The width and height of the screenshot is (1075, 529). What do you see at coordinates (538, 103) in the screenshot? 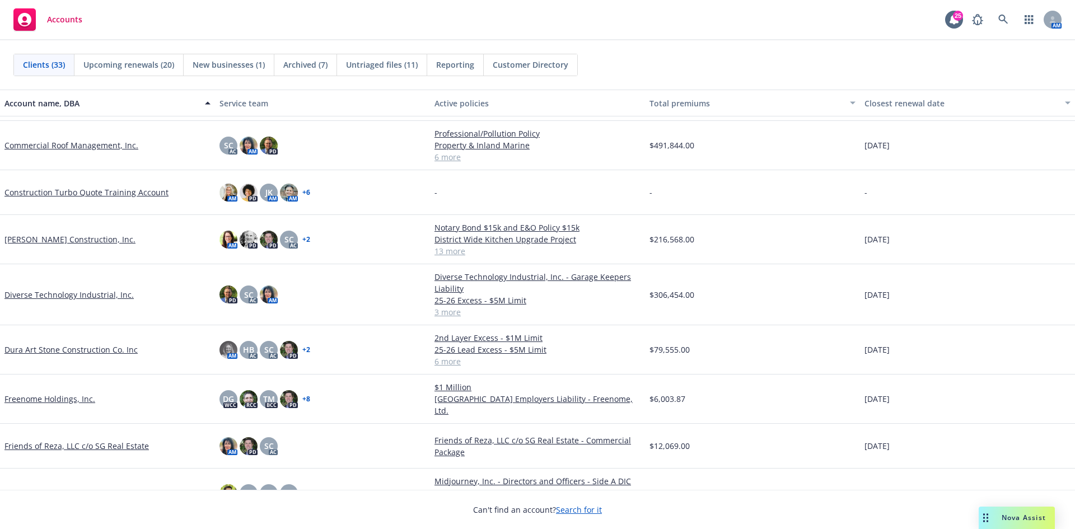
I see `button: Active policies` at bounding box center [538, 103].